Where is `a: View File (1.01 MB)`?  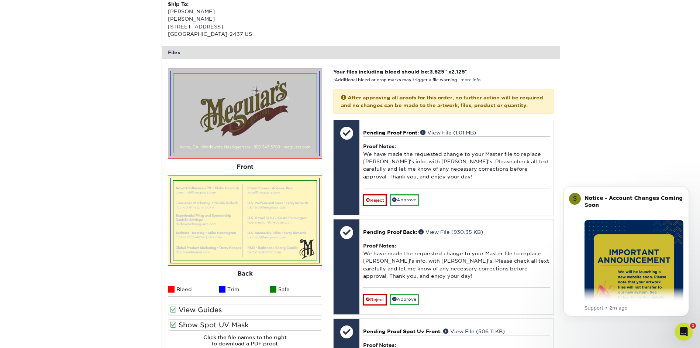
a: View File (1.01 MB) is located at coordinates (448, 132).